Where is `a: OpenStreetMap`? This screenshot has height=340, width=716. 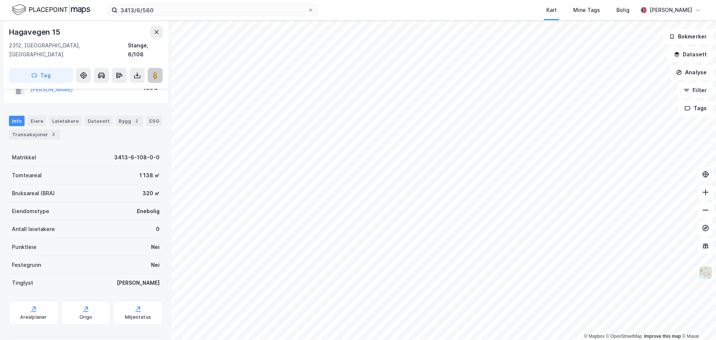
a: OpenStreetMap is located at coordinates (624, 336).